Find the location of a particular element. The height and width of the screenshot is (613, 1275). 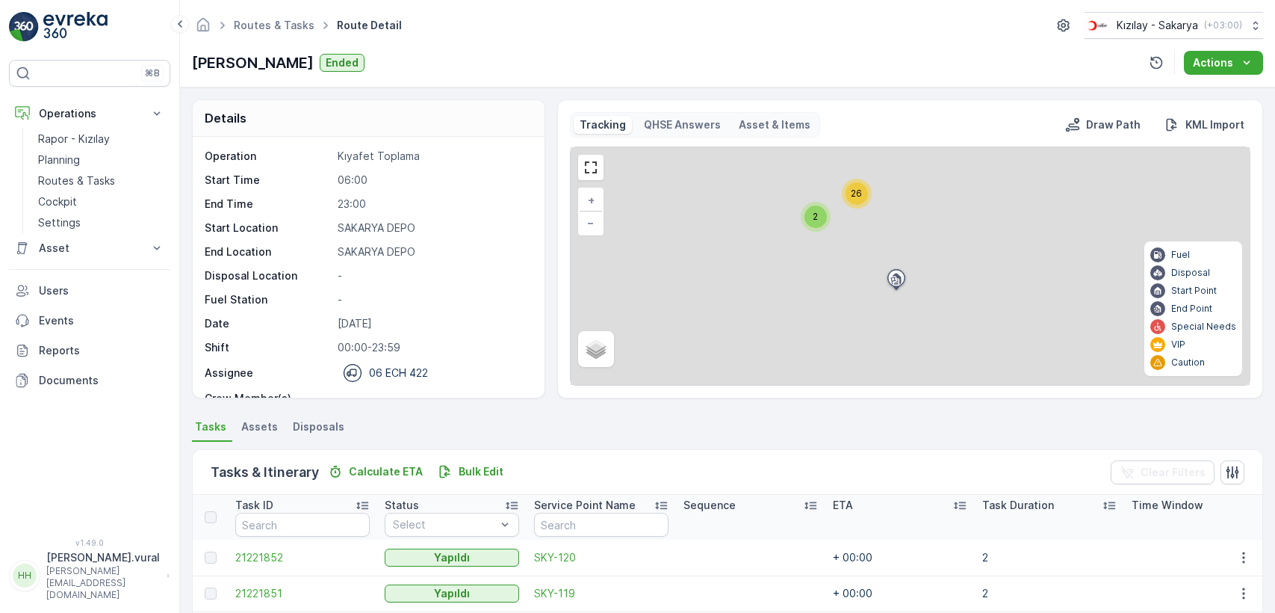

p: Kıyafet Toplama is located at coordinates (432, 156).